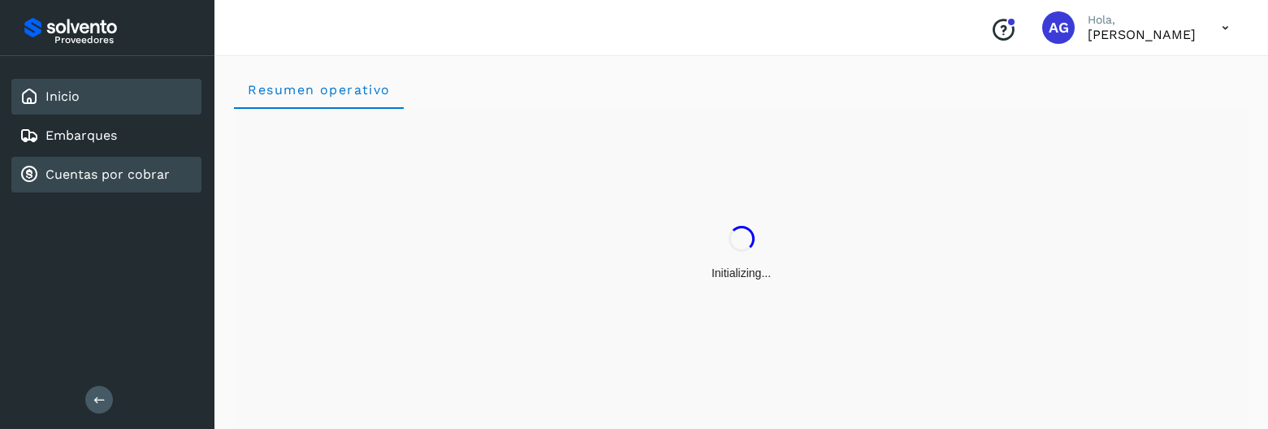  I want to click on span: Resumen operativo, so click(319, 89).